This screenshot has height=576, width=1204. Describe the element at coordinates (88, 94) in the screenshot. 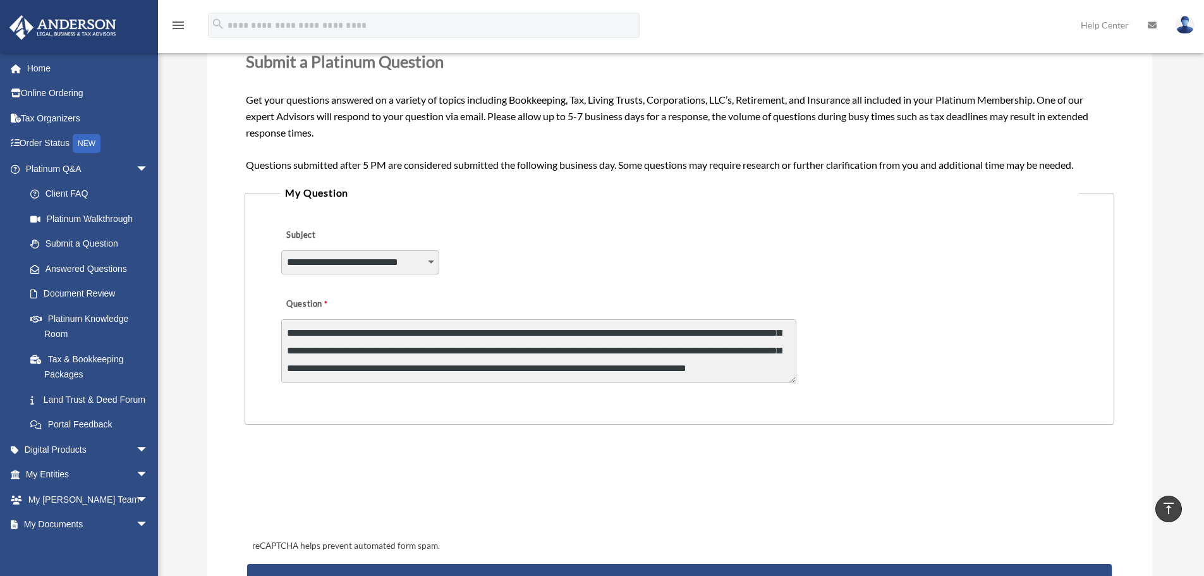

I see `a: Online Ordering` at that location.